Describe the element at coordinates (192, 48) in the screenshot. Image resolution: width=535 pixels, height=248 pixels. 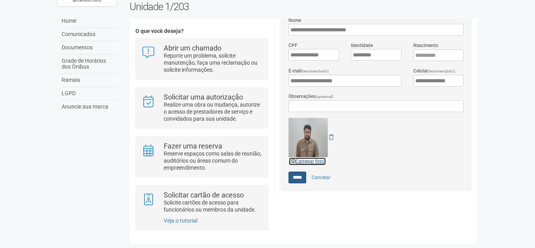
I see `strong: Abrir um chamado` at that location.